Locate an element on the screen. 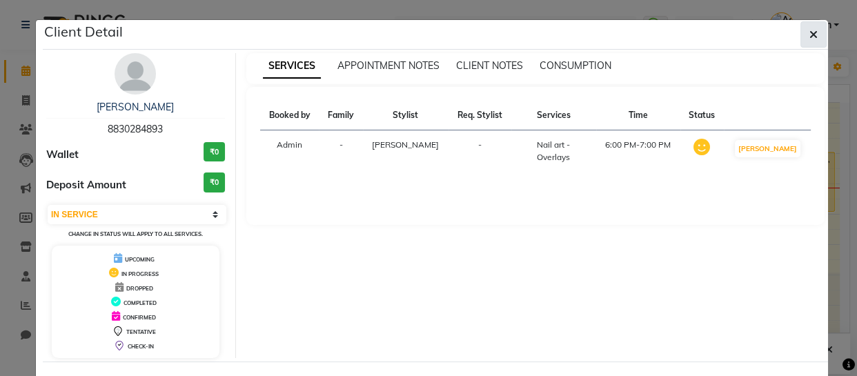 The width and height of the screenshot is (857, 376). th: Family is located at coordinates (340, 115).